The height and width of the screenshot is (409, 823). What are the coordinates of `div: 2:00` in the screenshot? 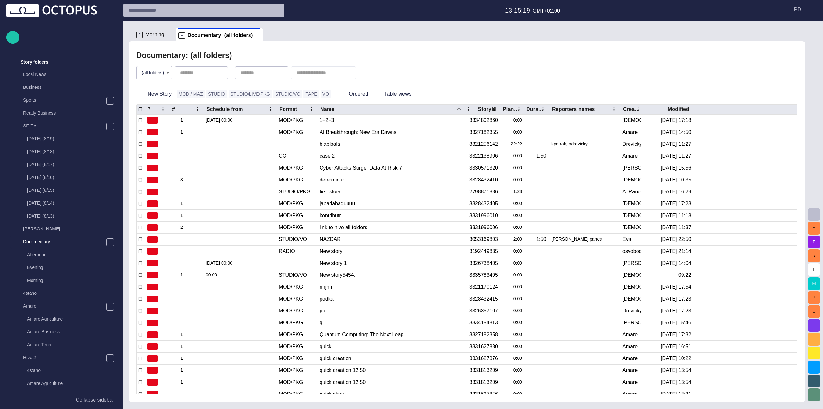 It's located at (512, 239).